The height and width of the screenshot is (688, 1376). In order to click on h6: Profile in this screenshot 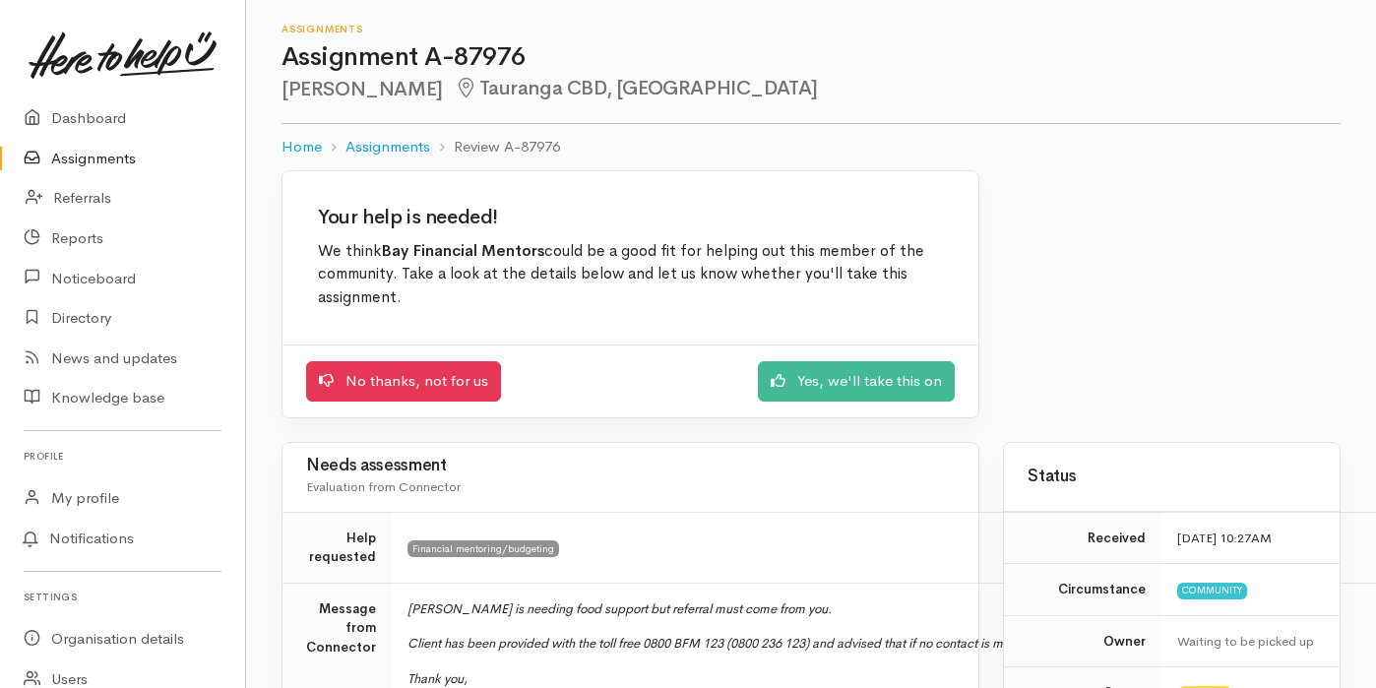, I will do `click(122, 456)`.